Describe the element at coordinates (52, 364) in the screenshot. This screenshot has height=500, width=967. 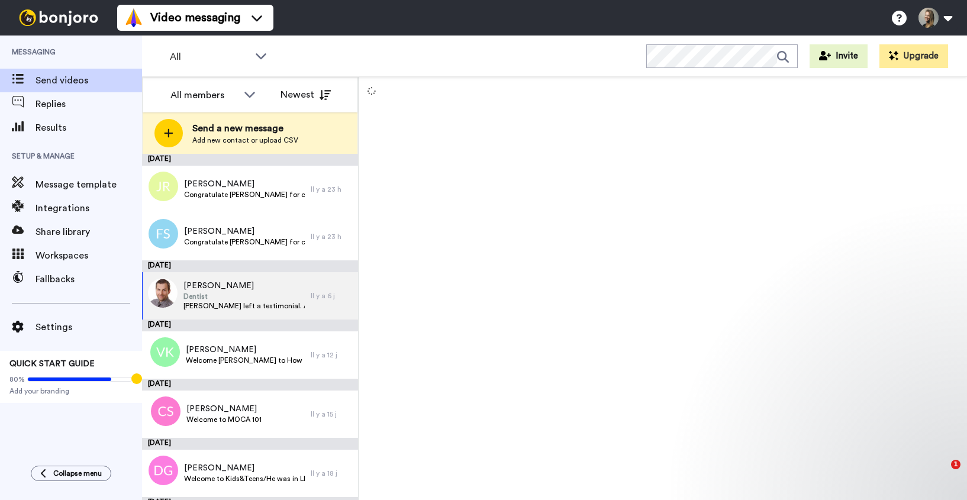
I see `span: QUICK START GUIDE` at that location.